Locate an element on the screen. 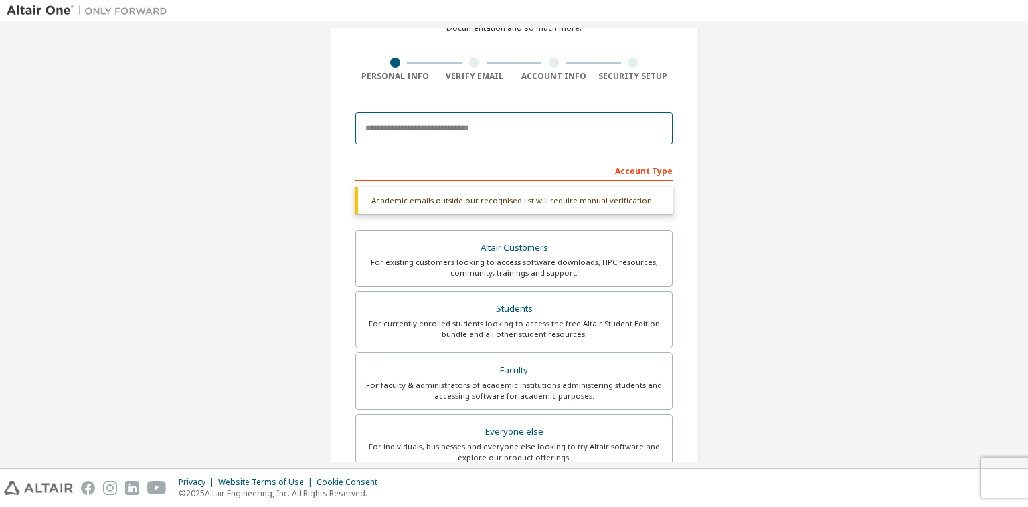  div: Students is located at coordinates (514, 309).